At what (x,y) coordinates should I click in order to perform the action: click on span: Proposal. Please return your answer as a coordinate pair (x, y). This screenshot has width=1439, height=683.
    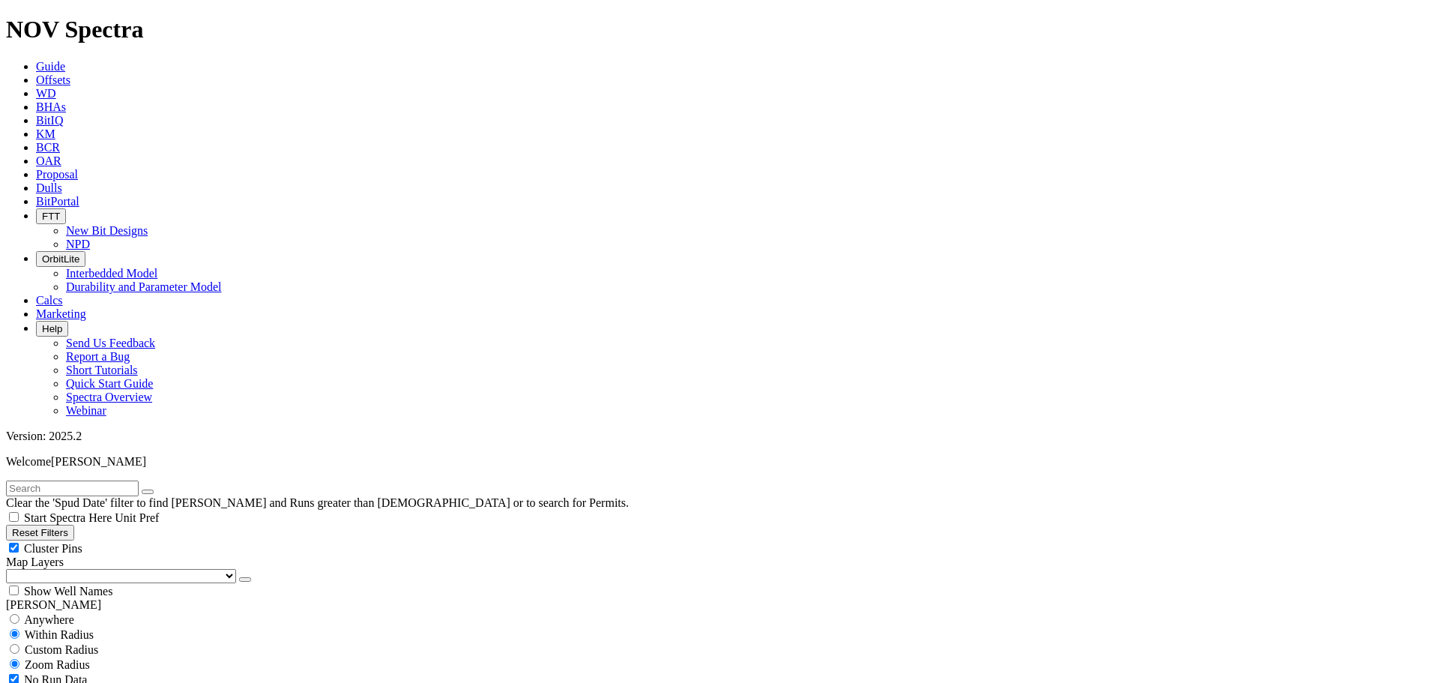
    Looking at the image, I should click on (57, 174).